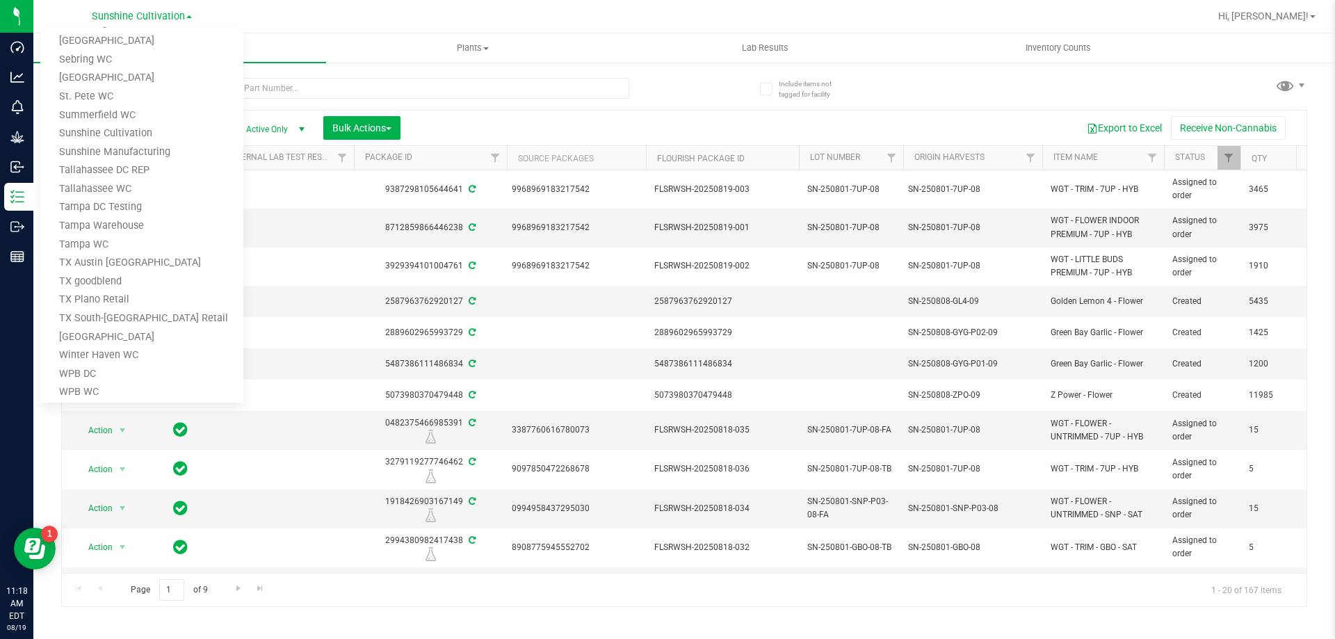 The image size is (1335, 639). What do you see at coordinates (17, 257) in the screenshot?
I see `inline-svg: Reports` at bounding box center [17, 257].